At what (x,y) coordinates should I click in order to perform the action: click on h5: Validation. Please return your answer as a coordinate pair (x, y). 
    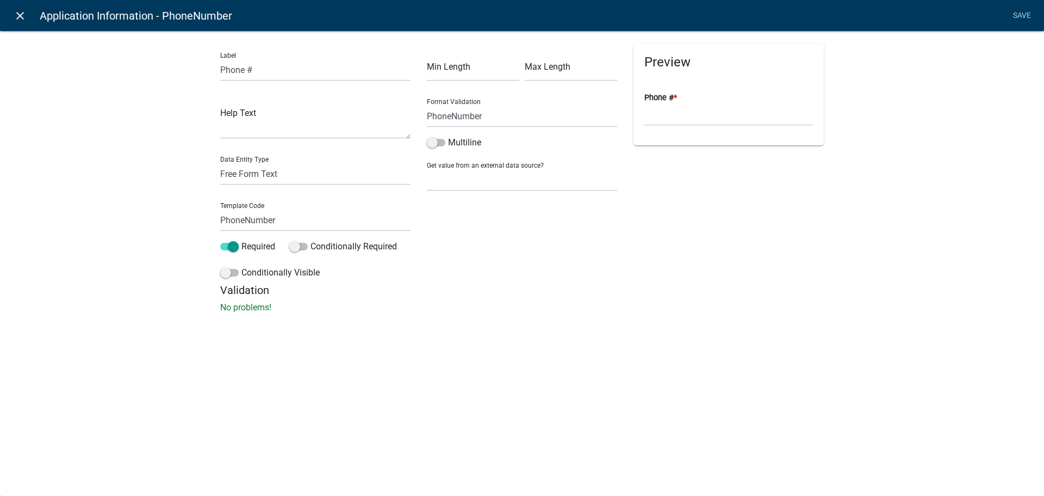
    Looking at the image, I should click on (522, 290).